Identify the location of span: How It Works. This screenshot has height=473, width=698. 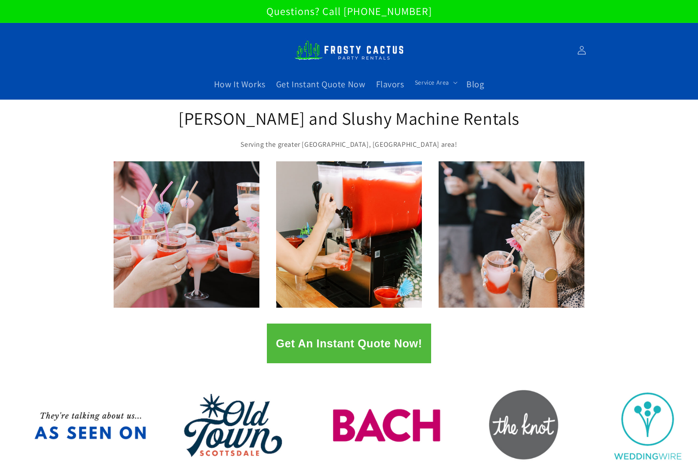
(240, 84).